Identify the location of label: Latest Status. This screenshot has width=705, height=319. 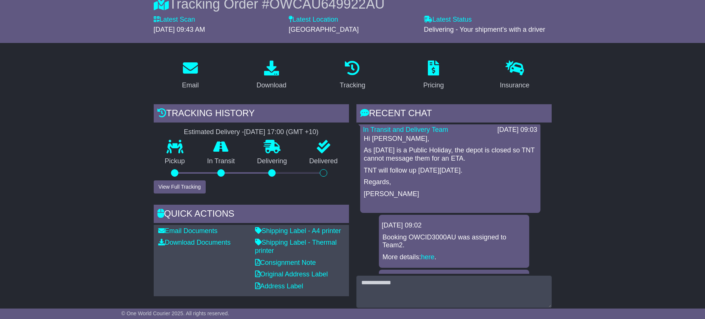
(447, 20).